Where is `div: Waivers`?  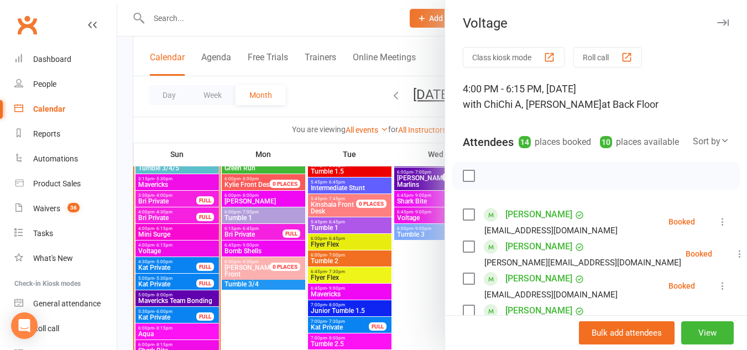 div: Waivers is located at coordinates (46, 208).